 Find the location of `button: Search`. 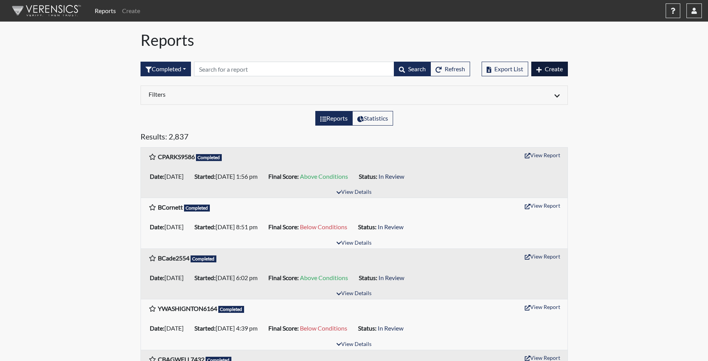

button: Search is located at coordinates (413, 69).